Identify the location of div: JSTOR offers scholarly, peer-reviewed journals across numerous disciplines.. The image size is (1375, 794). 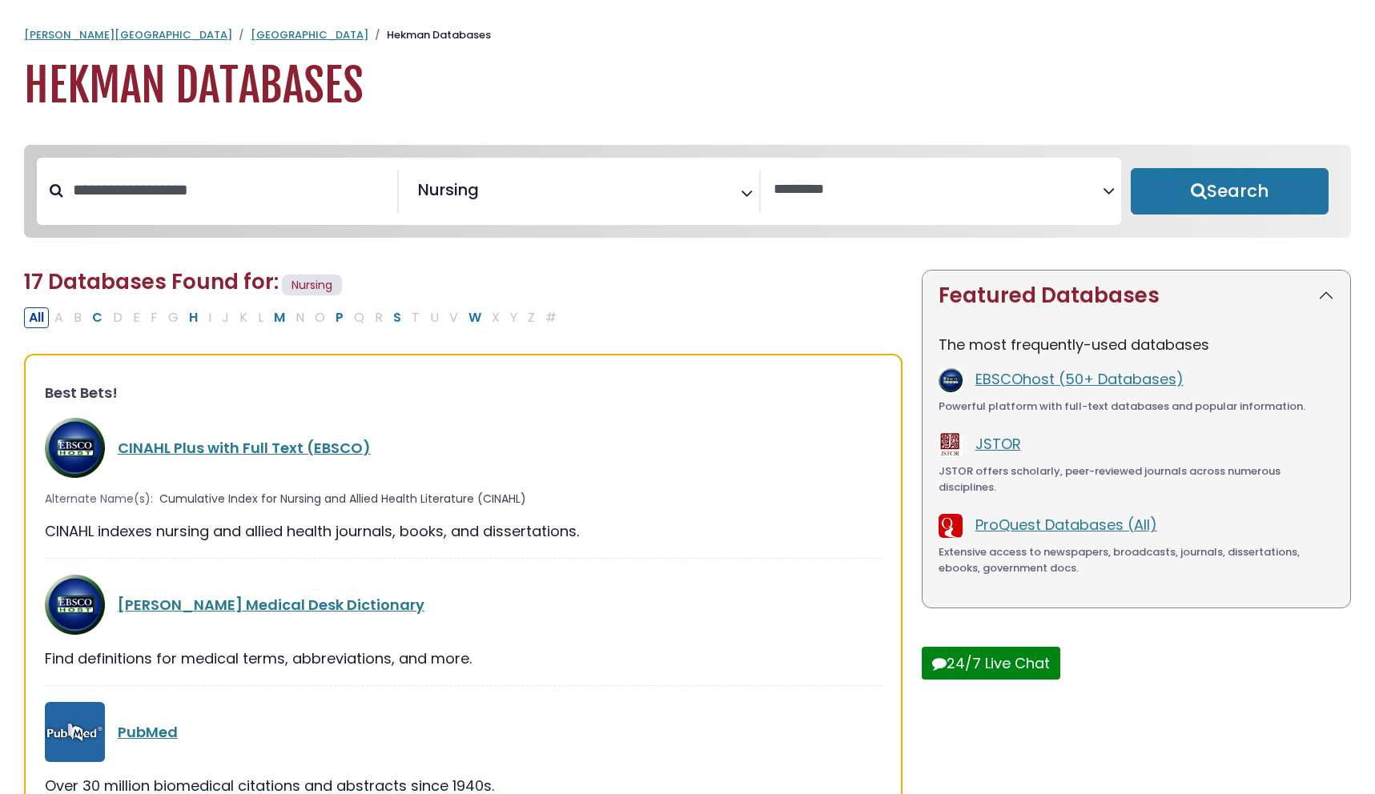
(1136, 479).